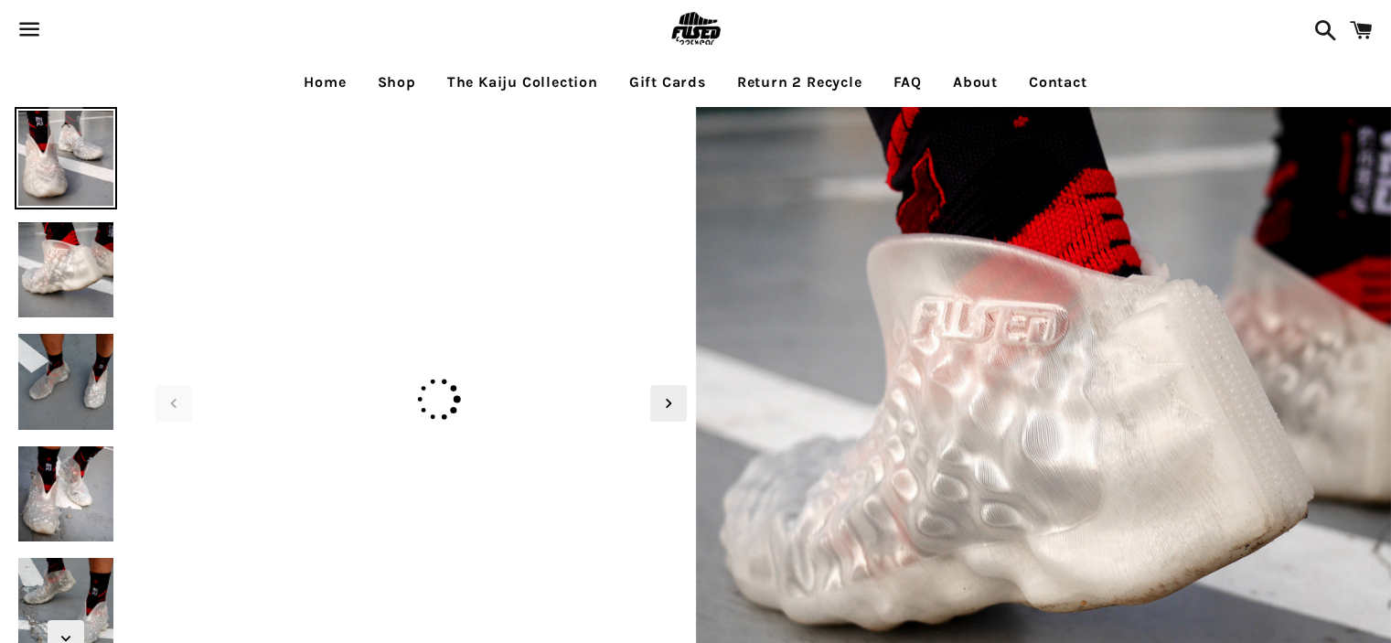 The height and width of the screenshot is (643, 1391). What do you see at coordinates (669, 403) in the screenshot?
I see `div: Next slide` at bounding box center [669, 403].